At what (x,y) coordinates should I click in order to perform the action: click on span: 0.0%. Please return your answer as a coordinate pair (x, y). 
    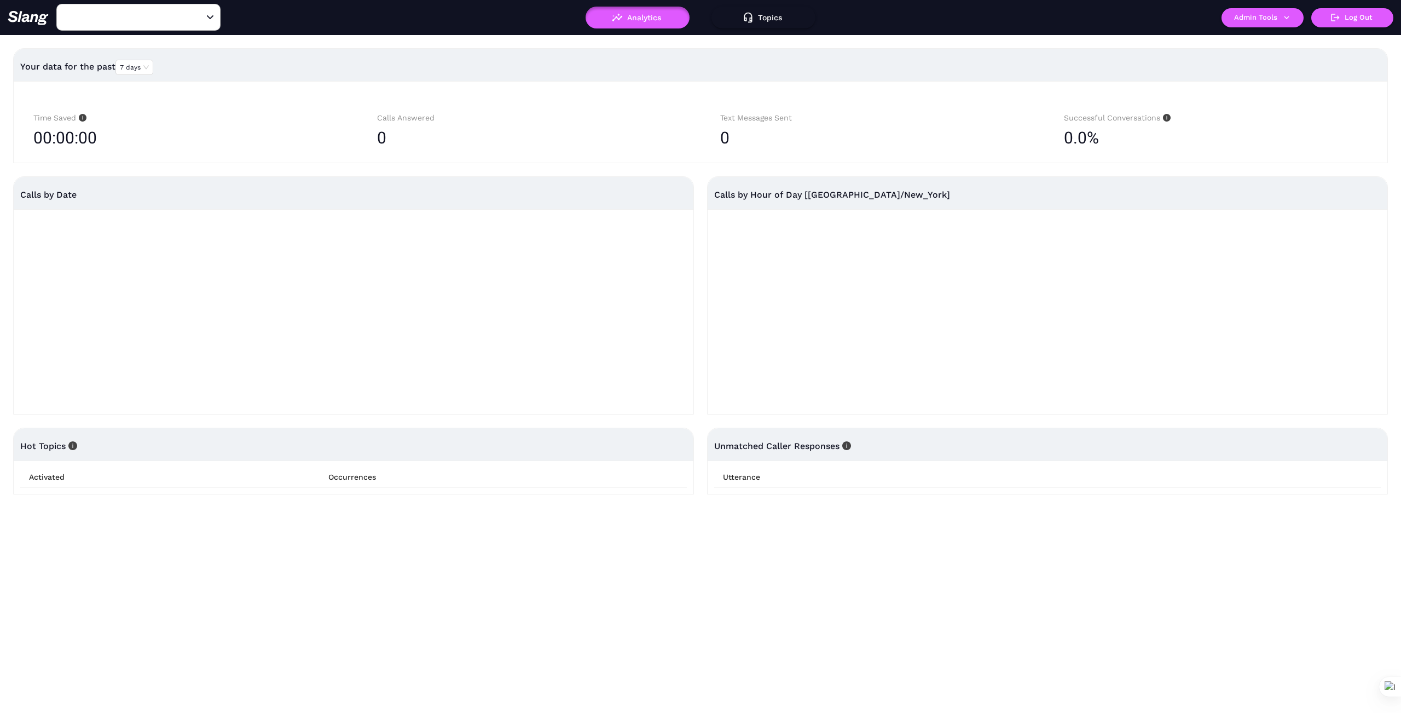
    Looking at the image, I should click on (1082, 138).